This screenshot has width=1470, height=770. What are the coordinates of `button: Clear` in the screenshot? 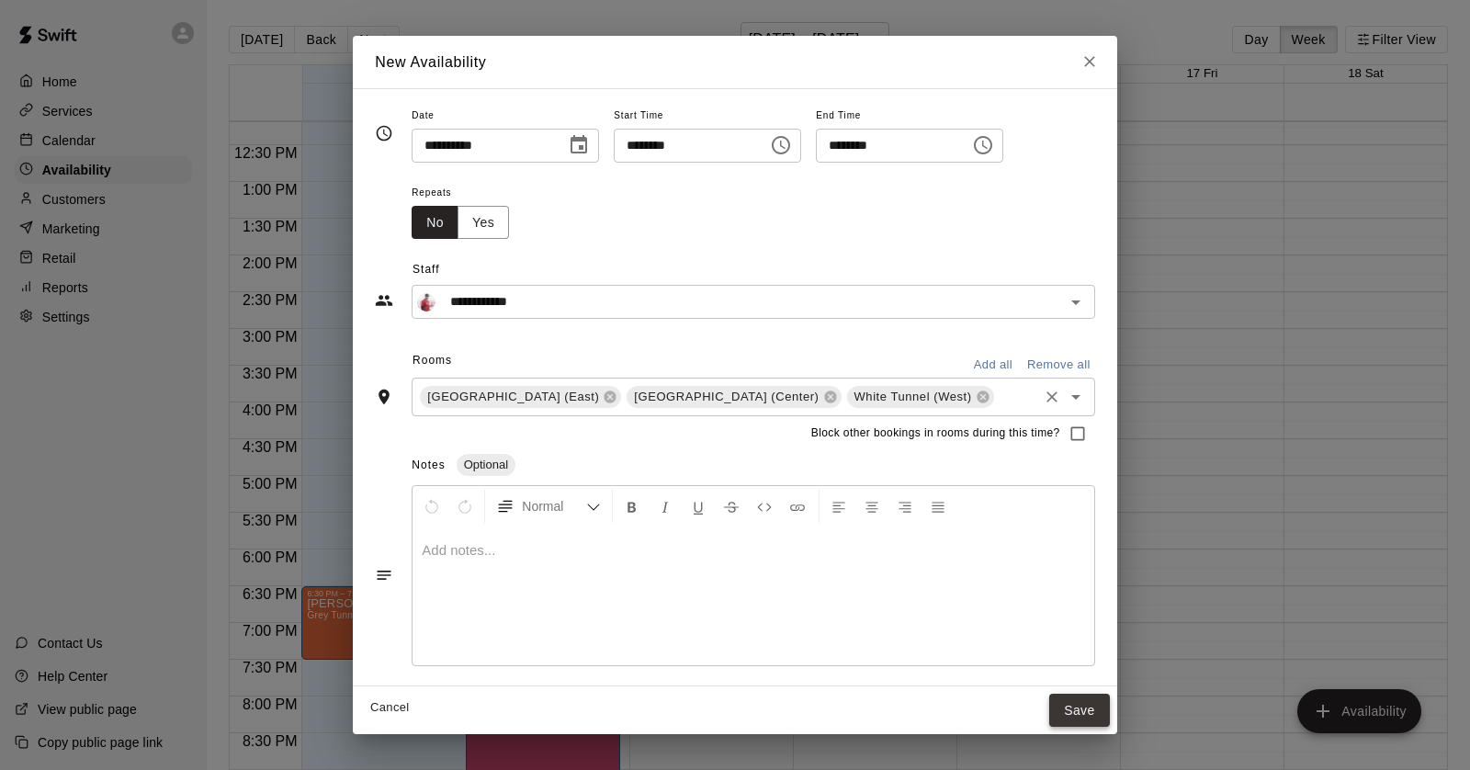 It's located at (1052, 397).